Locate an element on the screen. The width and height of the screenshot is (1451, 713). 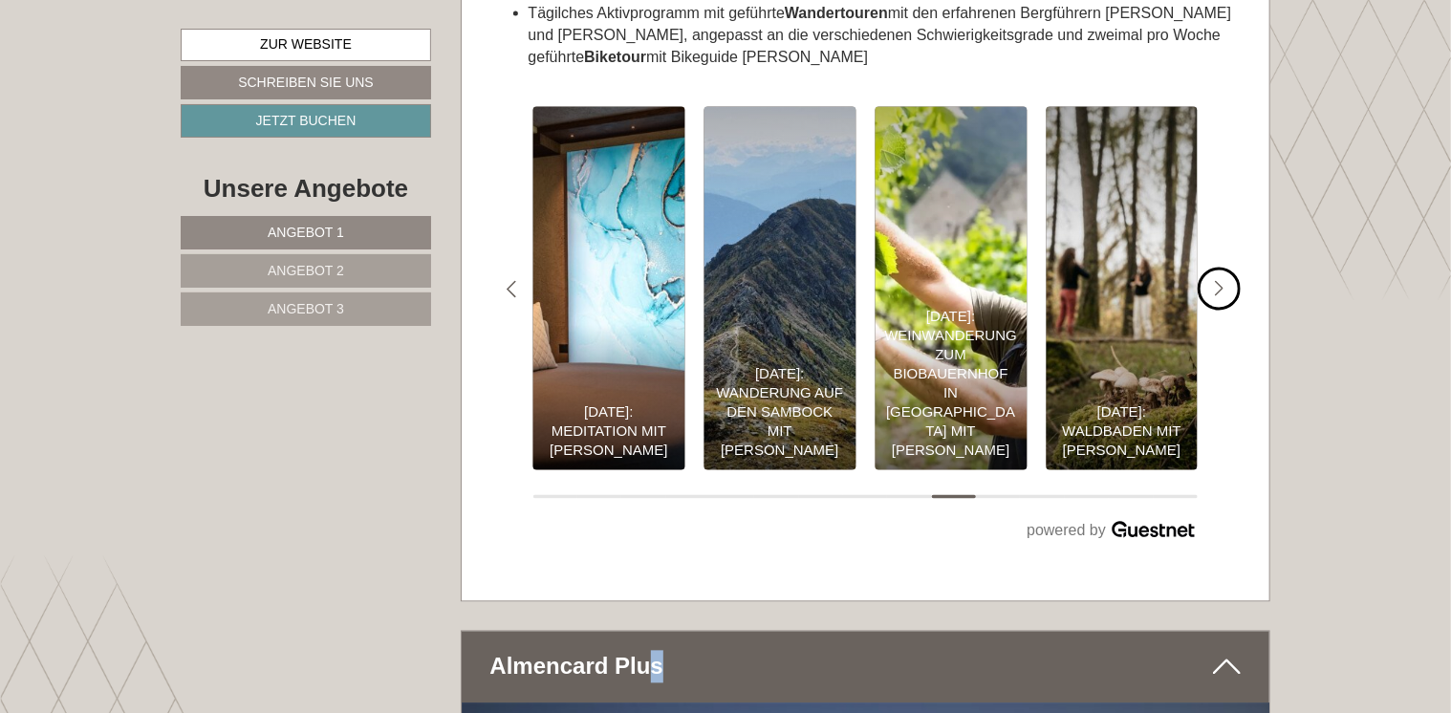
button: Carousel Page 15 is located at coordinates (1176, 497).